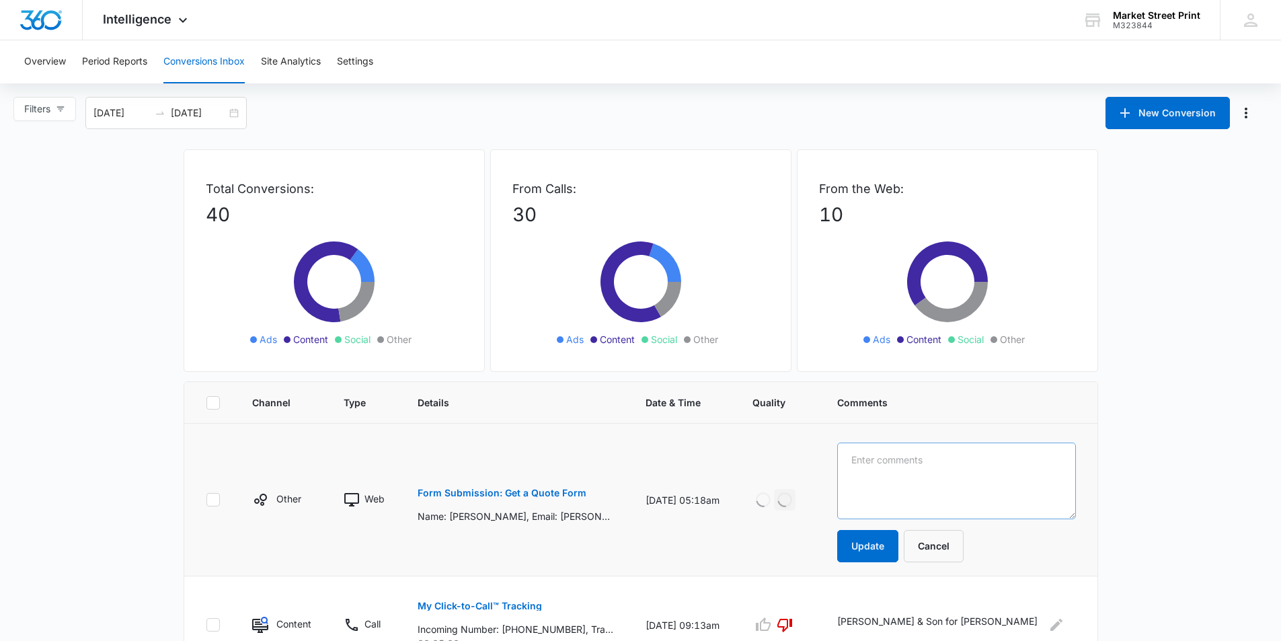 Image resolution: width=1281 pixels, height=641 pixels. What do you see at coordinates (204, 62) in the screenshot?
I see `button: Conversions Inbox` at bounding box center [204, 62].